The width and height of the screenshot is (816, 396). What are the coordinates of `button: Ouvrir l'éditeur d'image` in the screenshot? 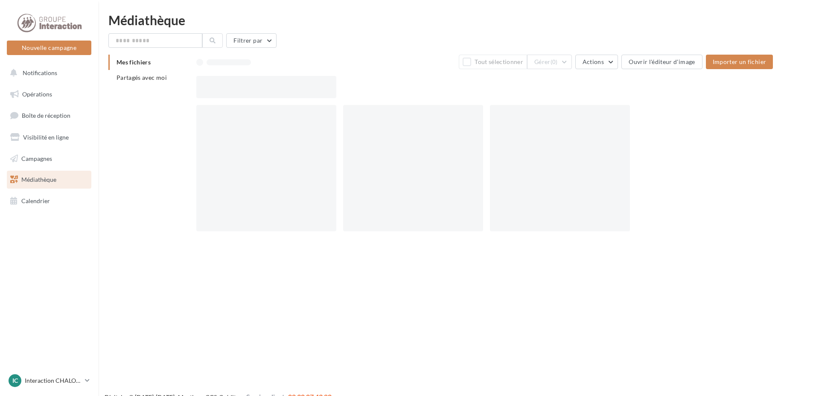 It's located at (662, 62).